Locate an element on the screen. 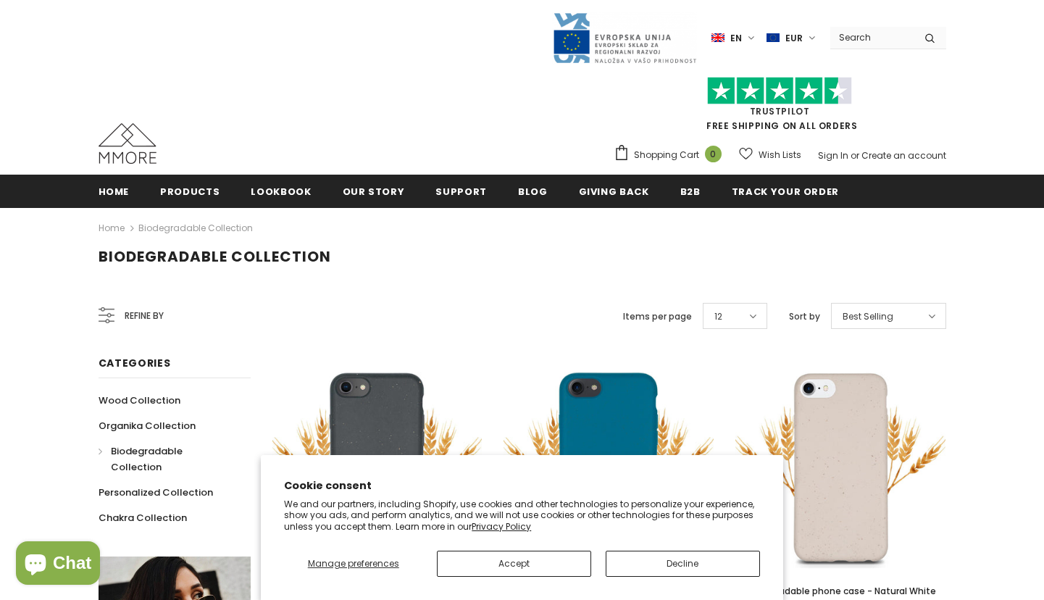 The height and width of the screenshot is (600, 1044). label: Sort by is located at coordinates (804, 317).